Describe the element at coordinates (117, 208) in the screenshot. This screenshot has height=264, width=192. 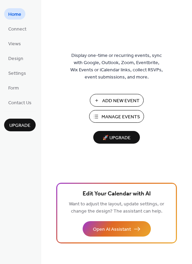
I see `span: Want to adjust the layout, update settings, or change the design? The assistant can help.` at that location.